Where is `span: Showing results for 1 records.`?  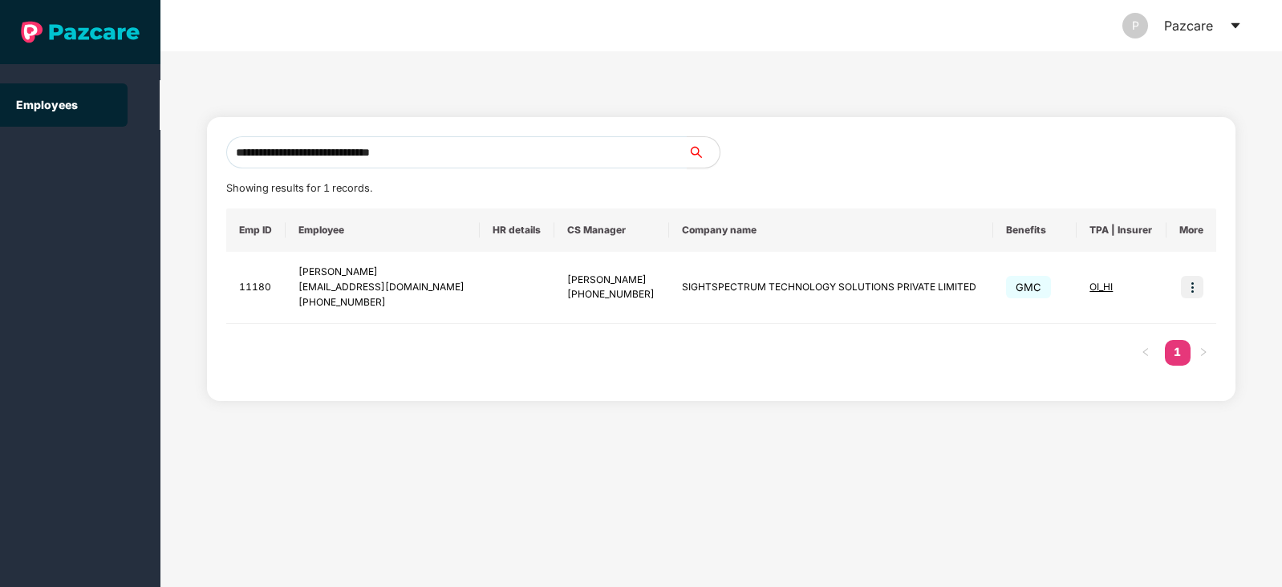 span: Showing results for 1 records. is located at coordinates (299, 188).